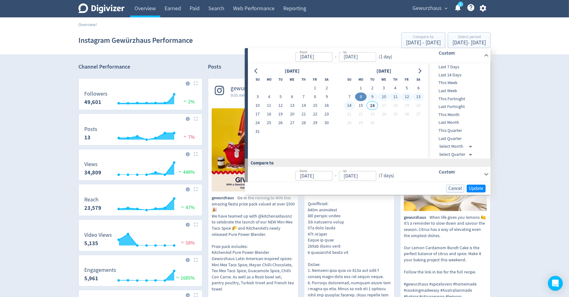  What do you see at coordinates (253, 150) in the screenshot?
I see `img: Go in the running to WIN this amazing fiesta prize pack valued at over $500 🎉⁠ We have teamed up ...` at bounding box center [253, 150].